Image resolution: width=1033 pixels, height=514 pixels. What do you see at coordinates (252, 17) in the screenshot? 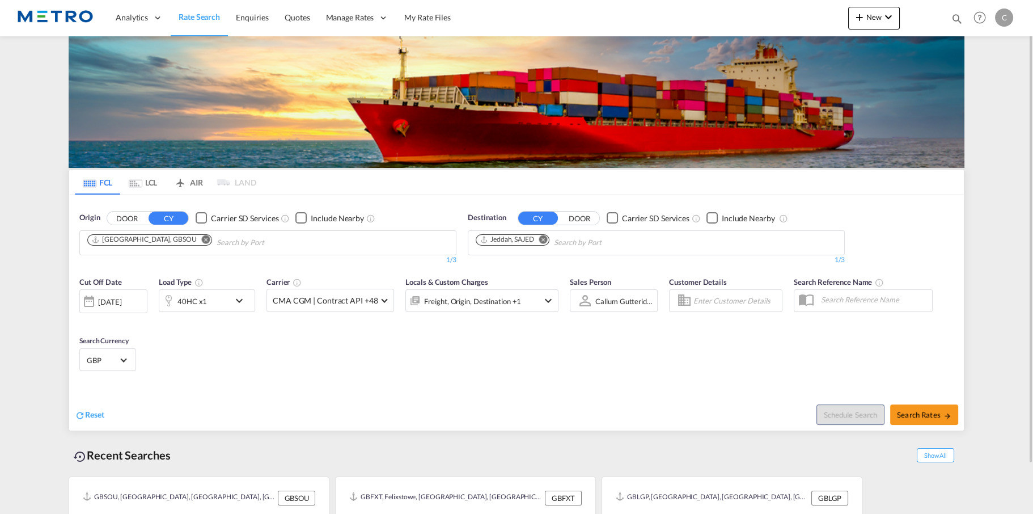
I see `span: Enquiries` at bounding box center [252, 17].